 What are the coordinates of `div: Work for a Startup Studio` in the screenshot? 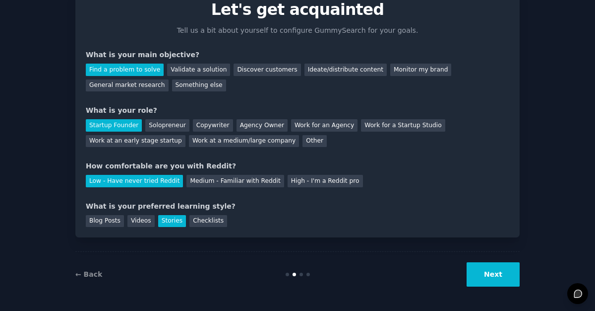 It's located at (403, 125).